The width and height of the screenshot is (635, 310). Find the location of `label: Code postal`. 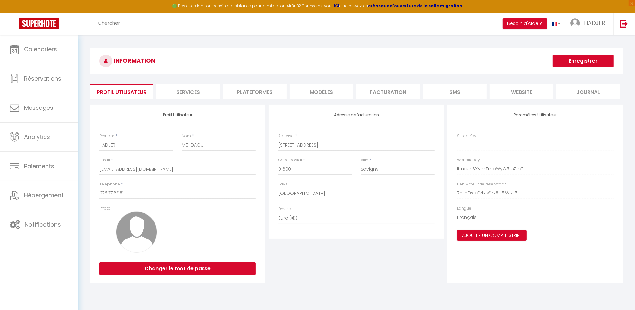

label: Code postal is located at coordinates (290, 160).